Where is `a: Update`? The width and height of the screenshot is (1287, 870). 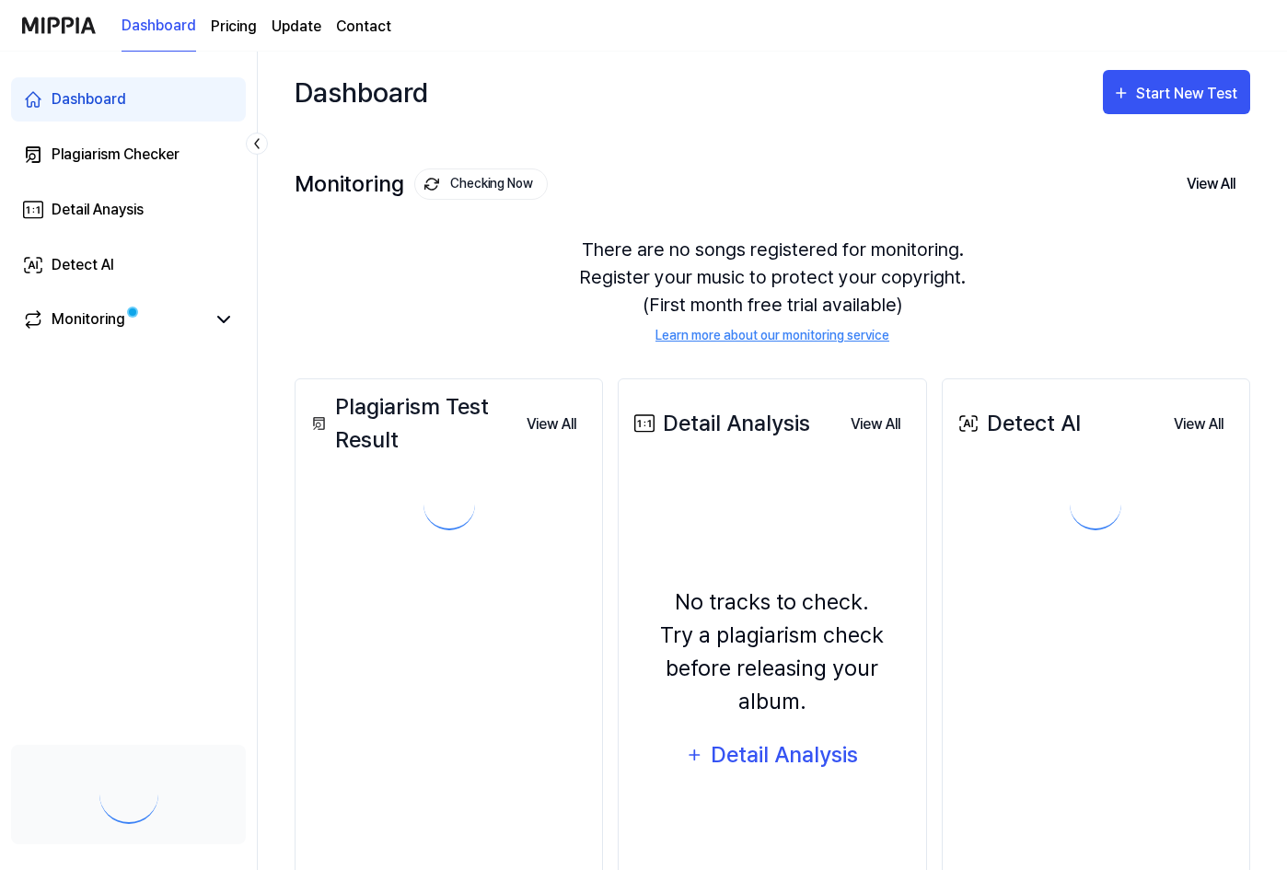 a: Update is located at coordinates (296, 27).